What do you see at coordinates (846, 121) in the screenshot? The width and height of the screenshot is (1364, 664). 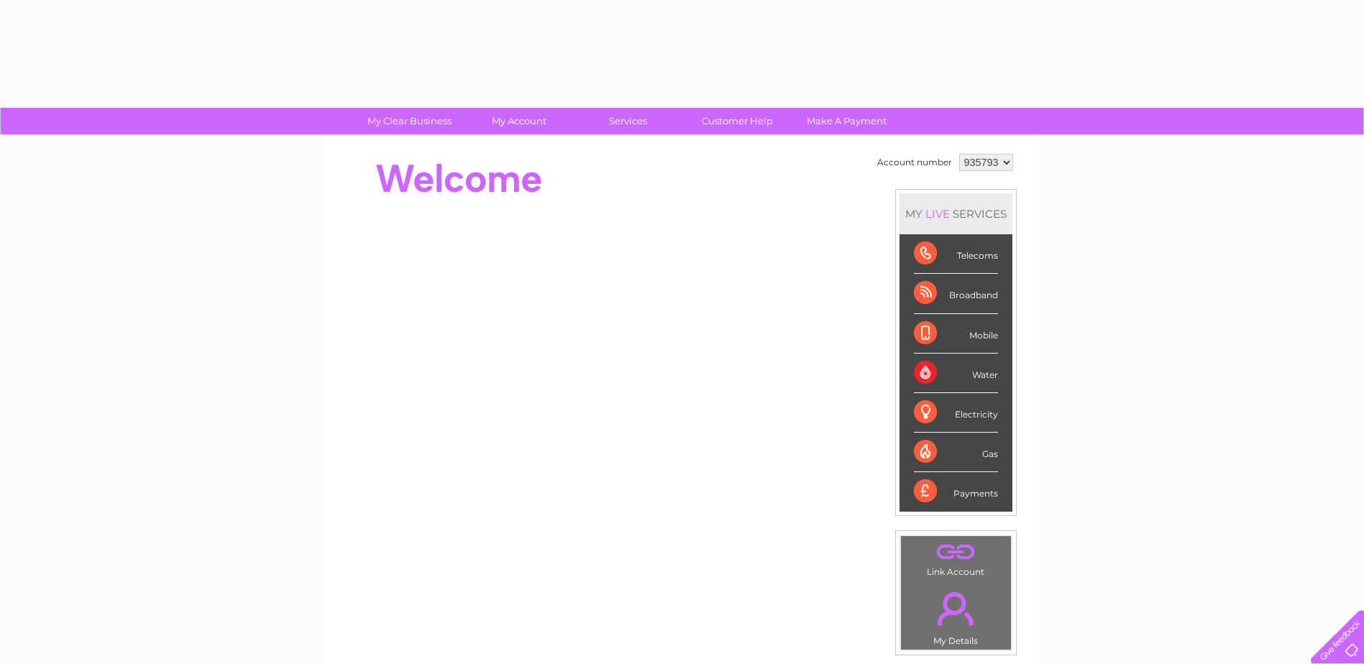 I see `a: Make A Payment` at bounding box center [846, 121].